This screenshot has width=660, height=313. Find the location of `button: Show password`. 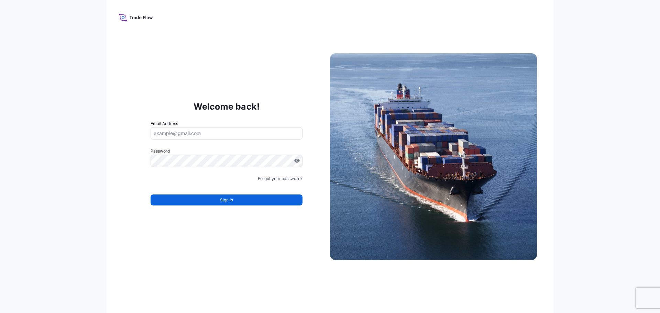

button: Show password is located at coordinates (297, 161).